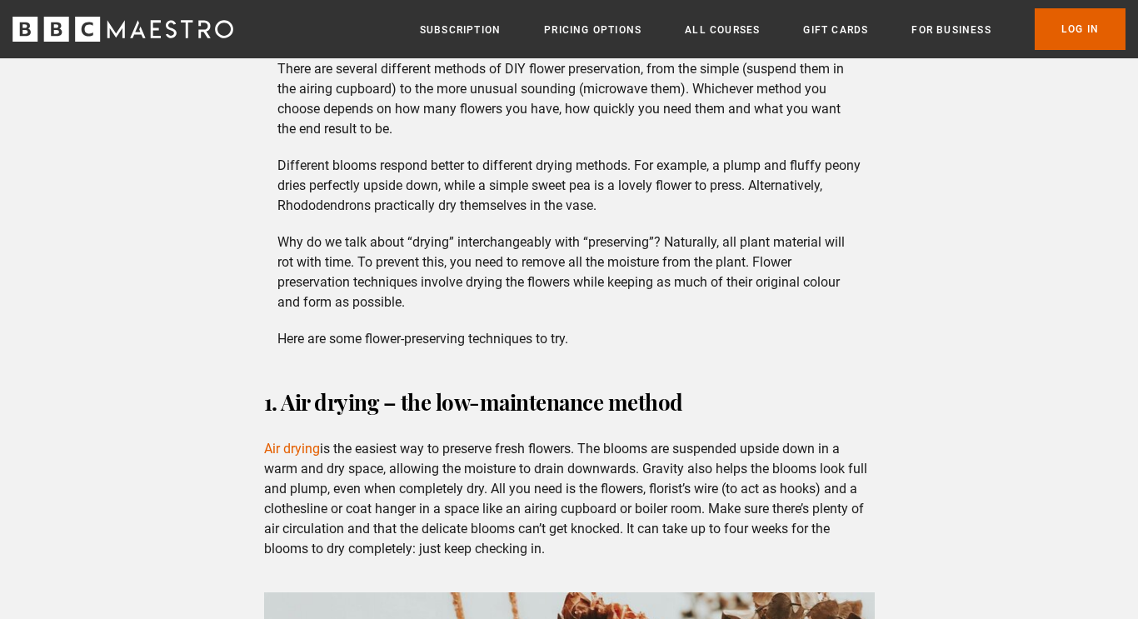 This screenshot has width=1138, height=619. Describe the element at coordinates (951, 30) in the screenshot. I see `a: For business` at that location.